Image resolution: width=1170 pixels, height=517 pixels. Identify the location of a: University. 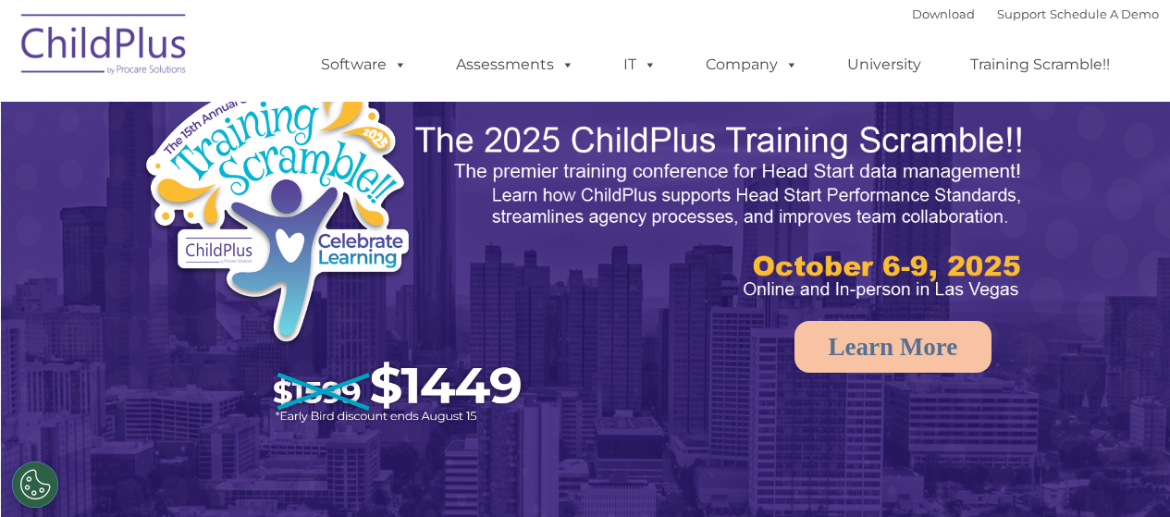
(884, 65).